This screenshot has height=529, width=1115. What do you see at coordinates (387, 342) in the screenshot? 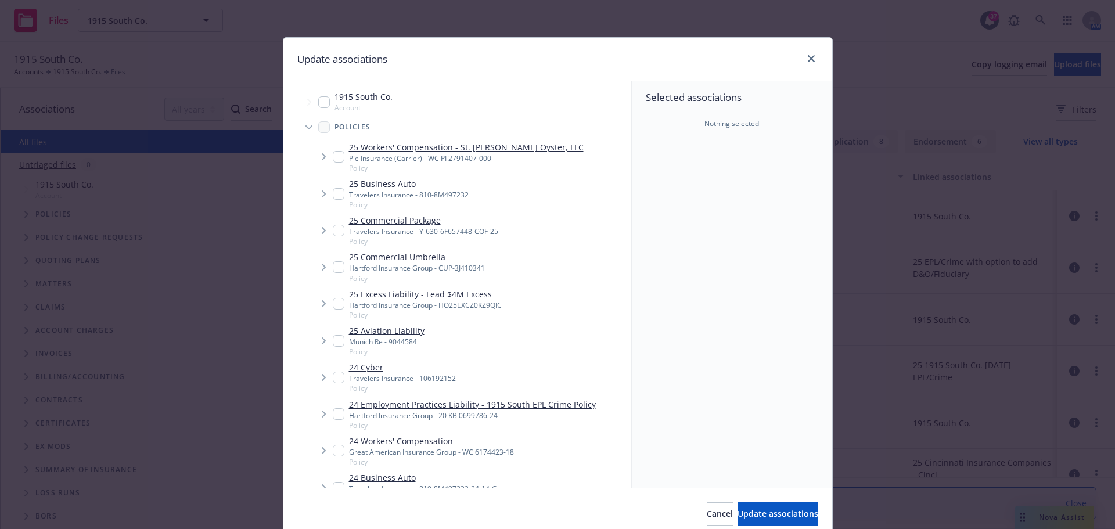
I see `div: Munich Re - 9044584` at bounding box center [387, 342].